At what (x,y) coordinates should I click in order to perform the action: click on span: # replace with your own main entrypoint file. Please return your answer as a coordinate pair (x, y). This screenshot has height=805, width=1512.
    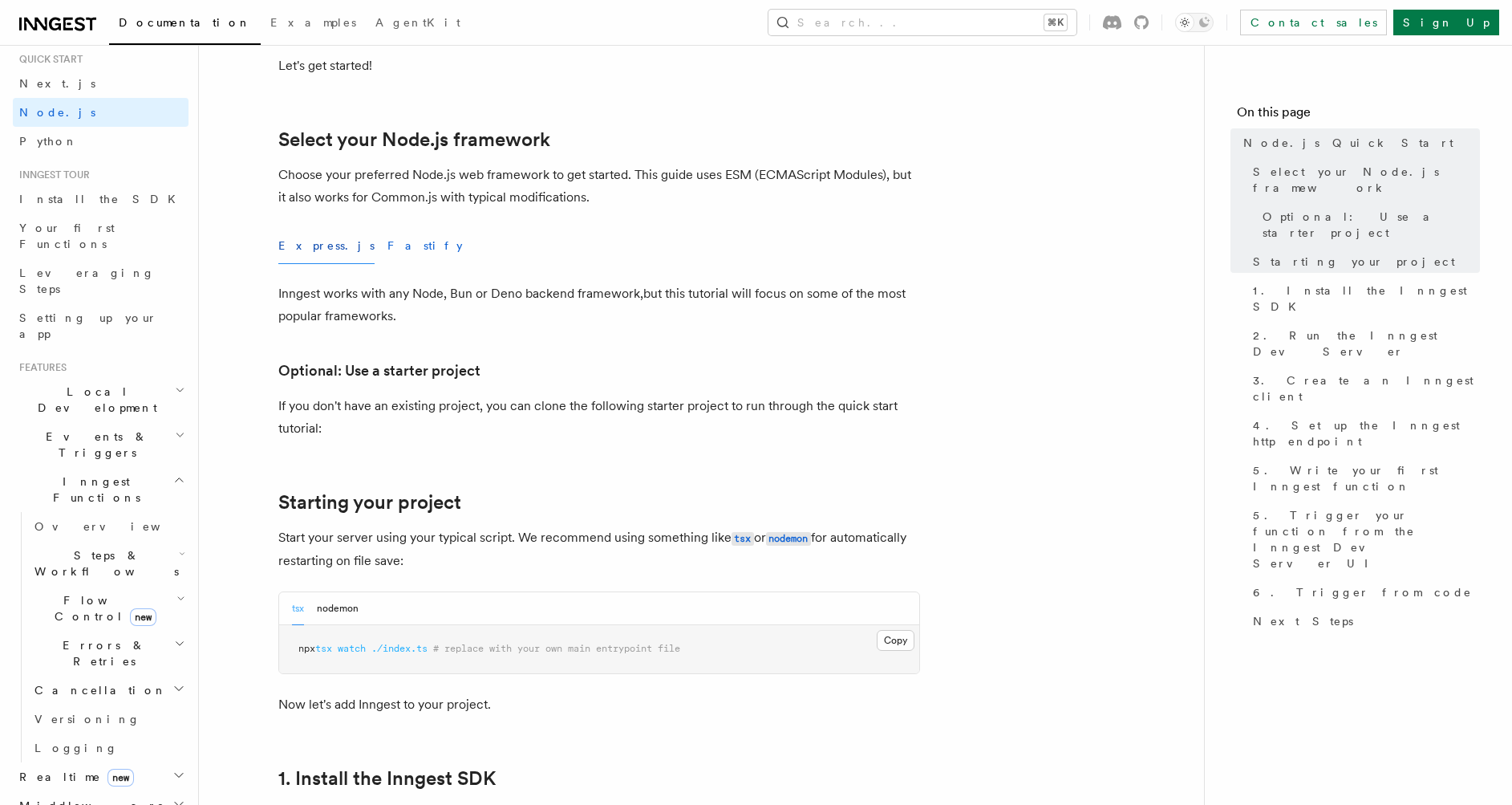
    Looking at the image, I should click on (556, 649).